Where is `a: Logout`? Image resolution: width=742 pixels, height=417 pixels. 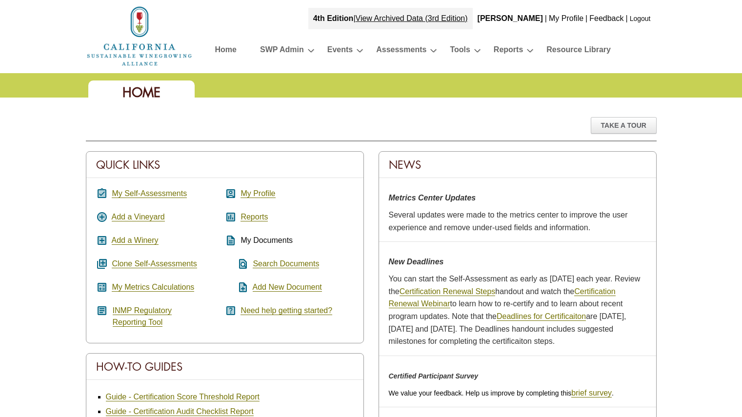 a: Logout is located at coordinates (640, 19).